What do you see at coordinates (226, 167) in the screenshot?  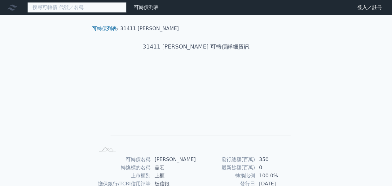 I see `td: 最新餘額(百萬)` at bounding box center [226, 167].